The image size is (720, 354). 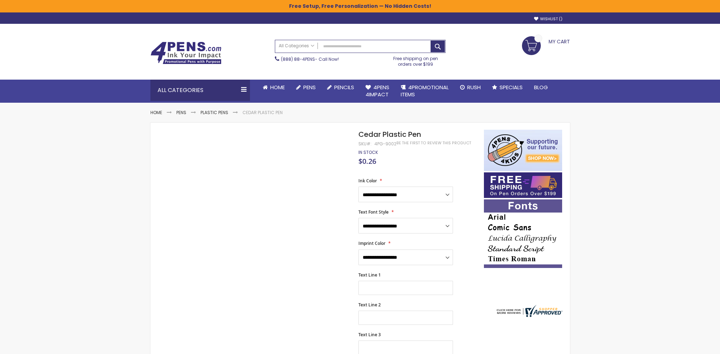 I want to click on span: 4Pens 4impact, so click(x=377, y=91).